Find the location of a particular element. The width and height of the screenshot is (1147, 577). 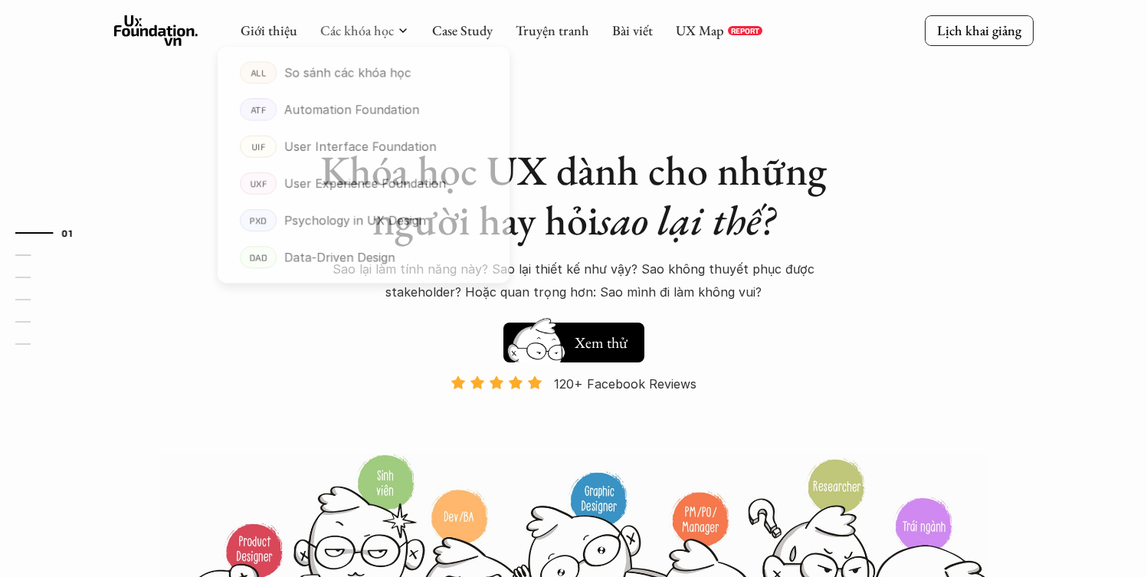

a: Các khóa học is located at coordinates (357, 30).